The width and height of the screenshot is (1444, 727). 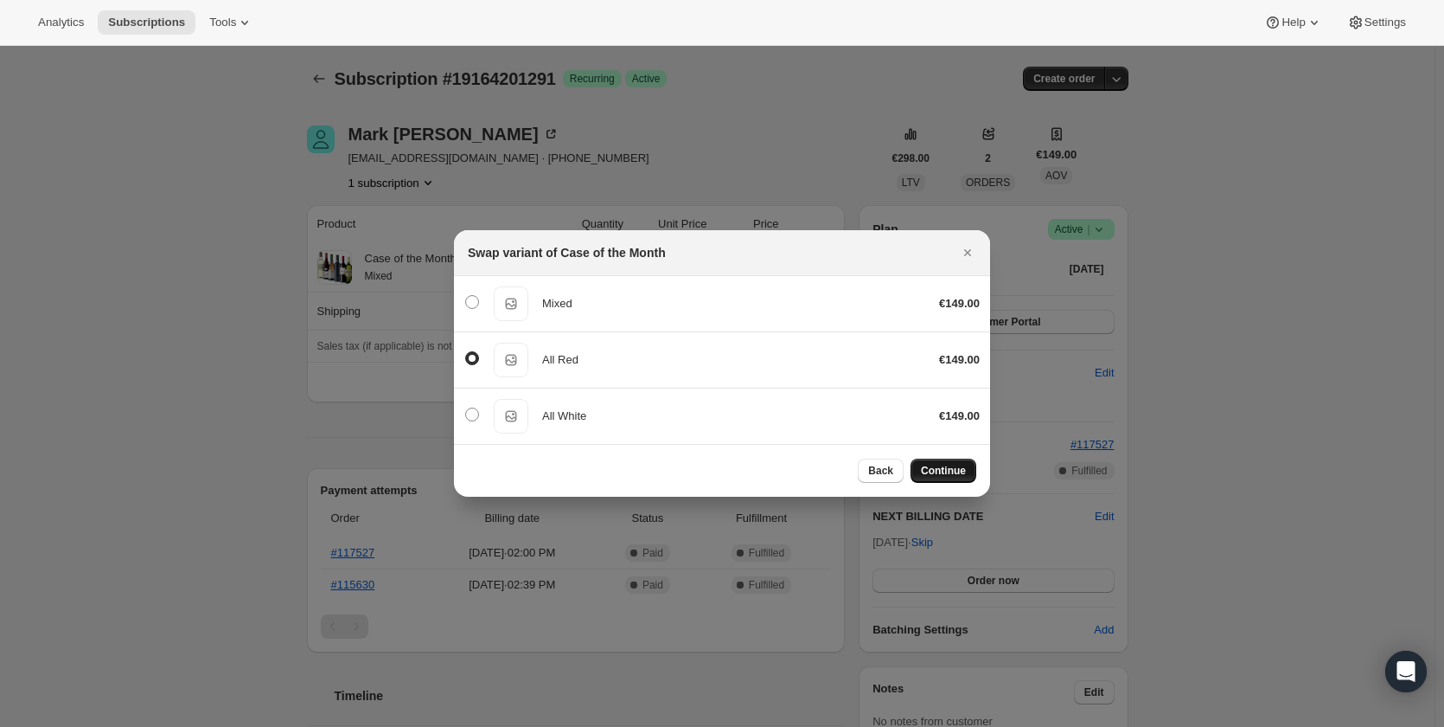 I want to click on span: Back, so click(x=881, y=471).